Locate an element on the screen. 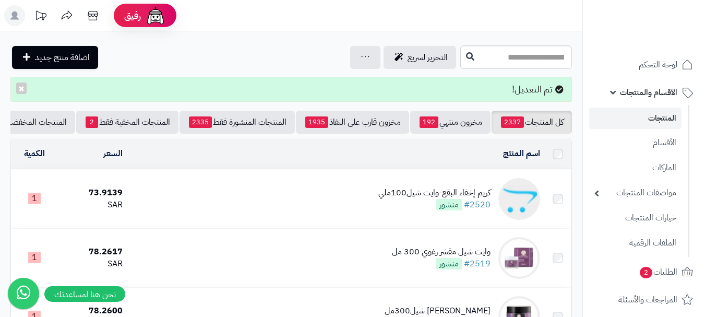 The image size is (705, 317). span: التحرير لسريع is located at coordinates (427, 57).